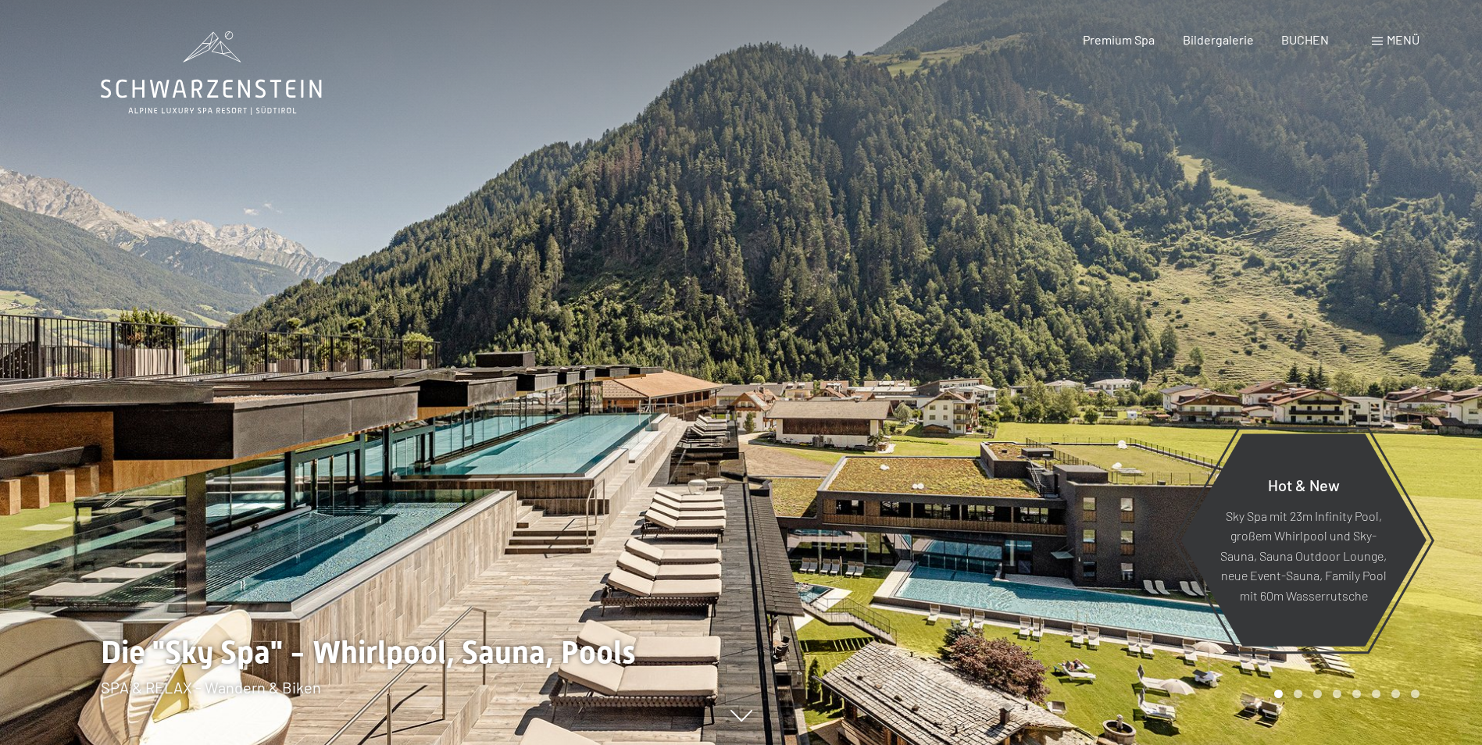 The width and height of the screenshot is (1482, 745). Describe the element at coordinates (1303, 540) in the screenshot. I see `a: Hot & New Sky Spa mit 23m Infinity Pool, großem Whirlpool und Sky-Sauna, Sauna Outdoor Lounge, ne...` at that location.